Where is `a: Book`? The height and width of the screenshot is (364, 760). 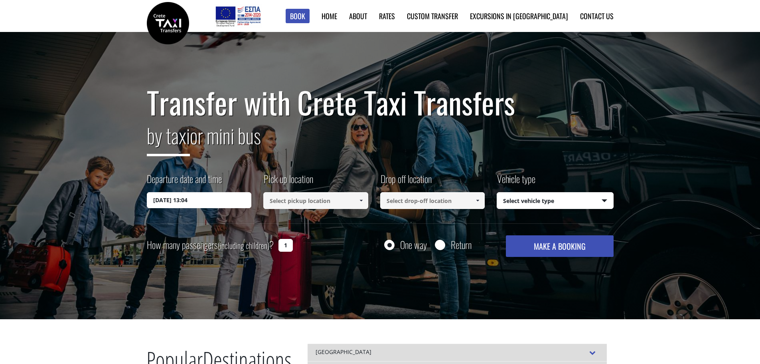
a: Book is located at coordinates (298, 16).